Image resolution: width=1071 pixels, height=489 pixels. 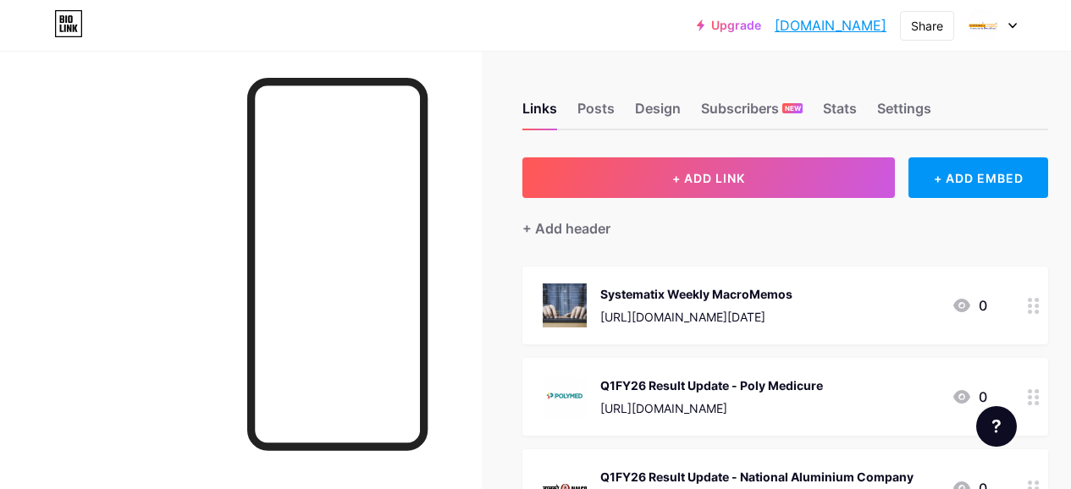 What do you see at coordinates (709, 178) in the screenshot?
I see `button: + ADD LINK` at bounding box center [709, 178].